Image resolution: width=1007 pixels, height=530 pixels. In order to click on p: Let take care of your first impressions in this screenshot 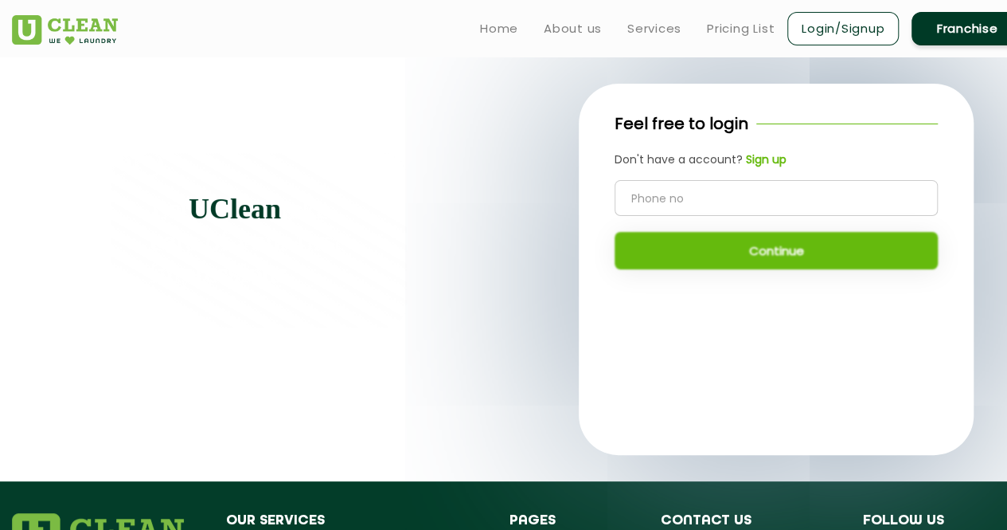, I will do `click(259, 240)`.